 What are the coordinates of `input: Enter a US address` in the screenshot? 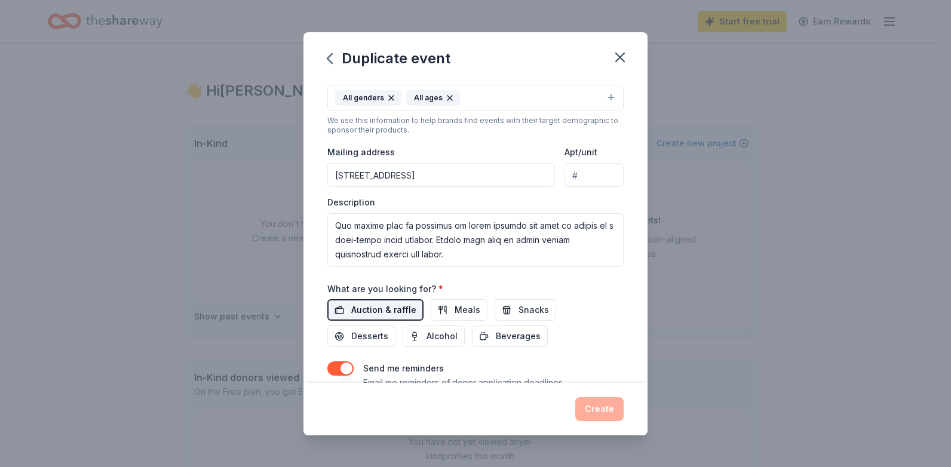 It's located at (441, 175).